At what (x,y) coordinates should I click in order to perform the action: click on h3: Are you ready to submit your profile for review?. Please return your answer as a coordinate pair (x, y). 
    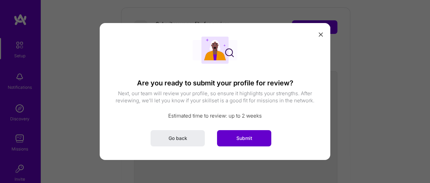
    Looking at the image, I should click on (215, 83).